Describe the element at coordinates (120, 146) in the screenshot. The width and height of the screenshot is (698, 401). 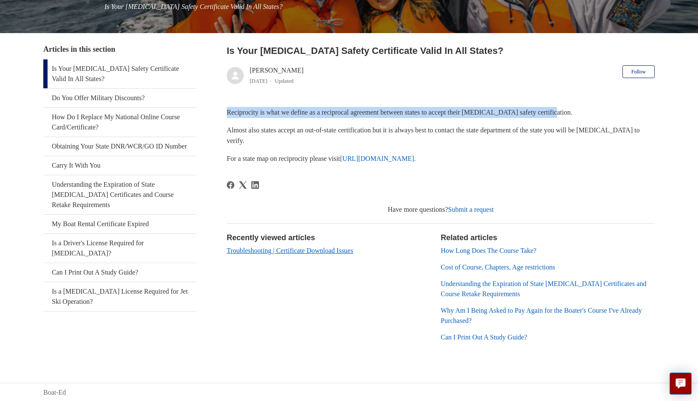
I see `a: Obtaining Your State DNR/WCR/GO ID Number` at that location.